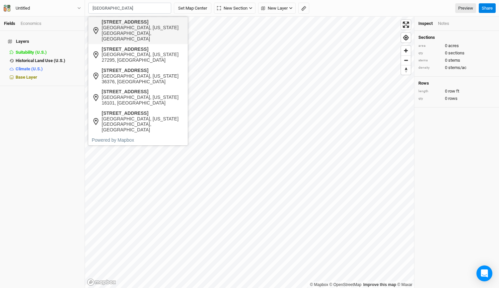 This screenshot has width=499, height=288. What do you see at coordinates (406, 60) in the screenshot?
I see `button: Zoom out` at bounding box center [406, 60].